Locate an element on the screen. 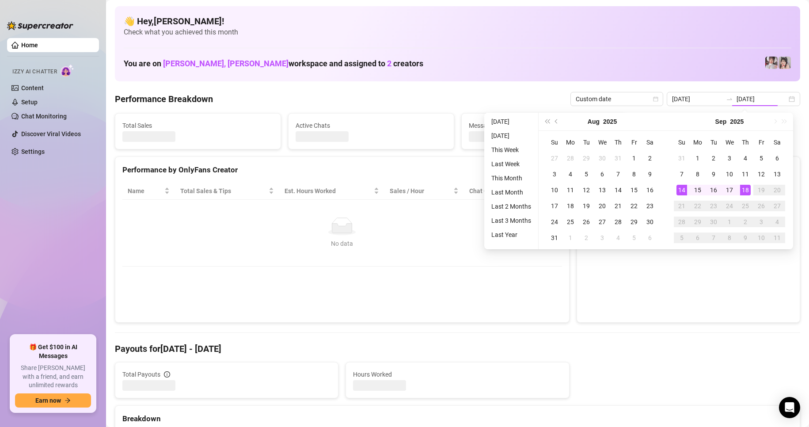 This screenshot has width=809, height=427. img: Rosie is located at coordinates (771, 63).